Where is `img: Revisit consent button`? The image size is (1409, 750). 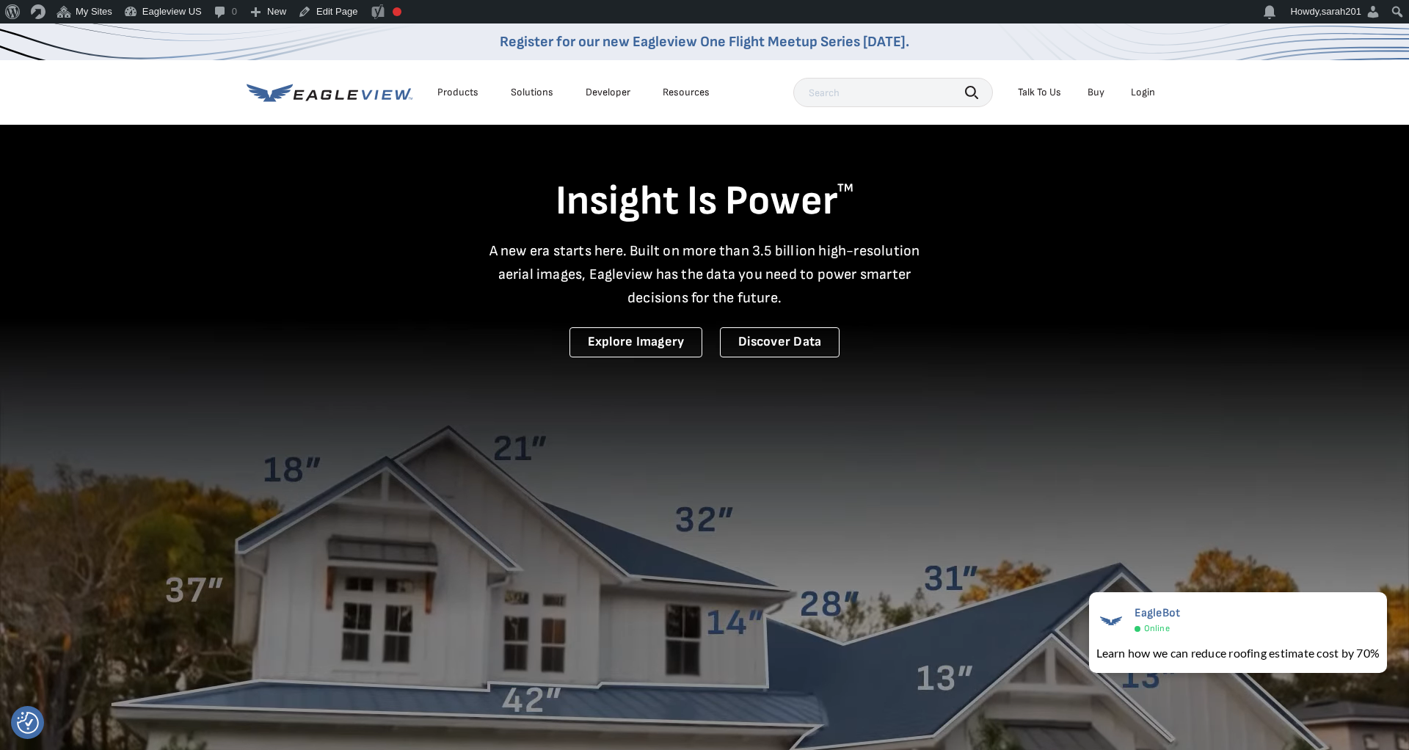 img: Revisit consent button is located at coordinates (28, 723).